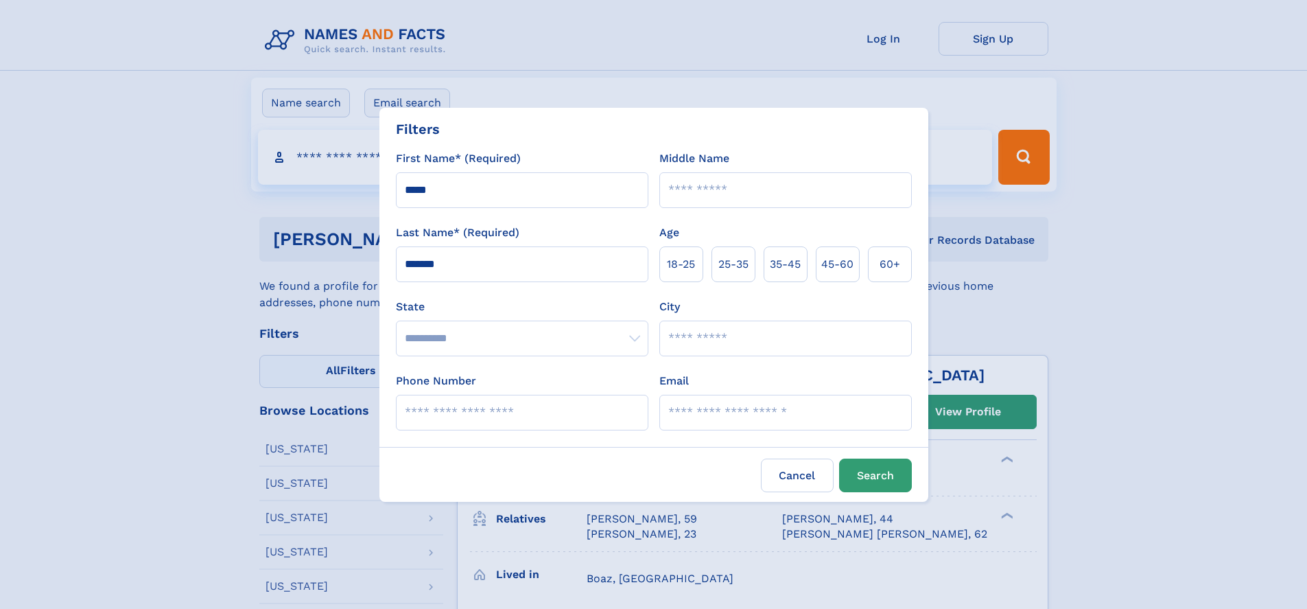 This screenshot has height=609, width=1307. Describe the element at coordinates (890, 264) in the screenshot. I see `span: 60+` at that location.